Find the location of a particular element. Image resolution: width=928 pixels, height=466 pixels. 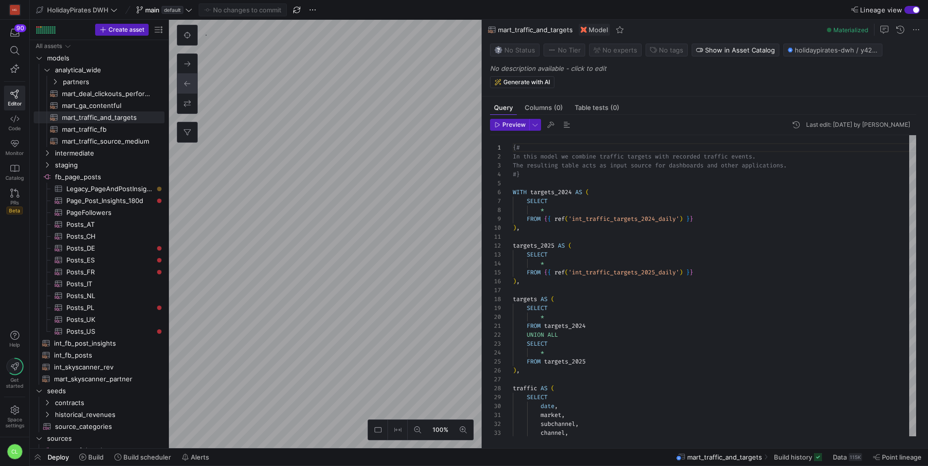

div: 21 is located at coordinates (496, 326).